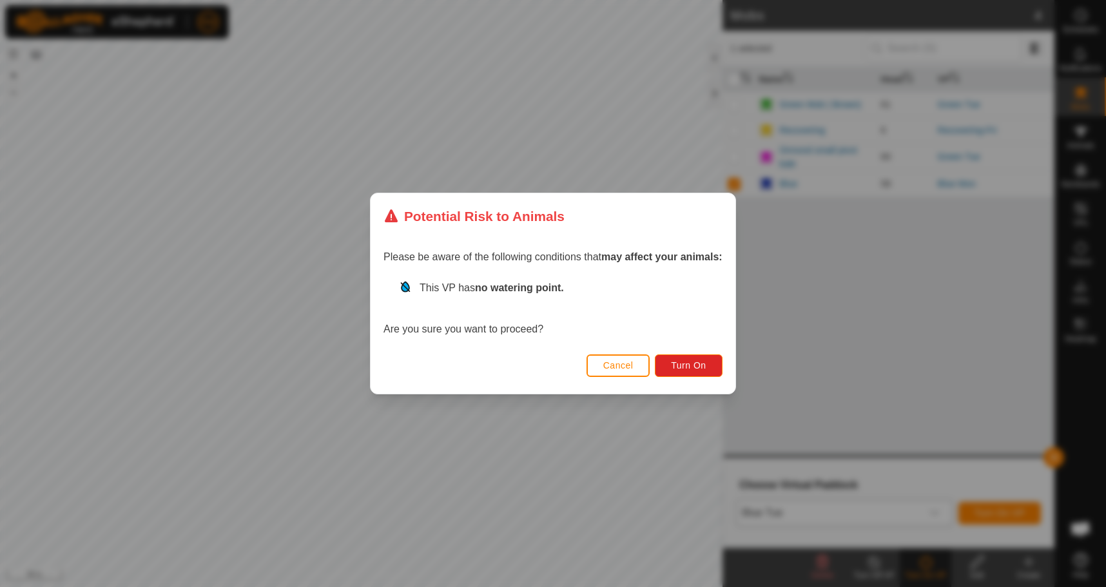  I want to click on div: Are you sure you want to proceed?, so click(553, 309).